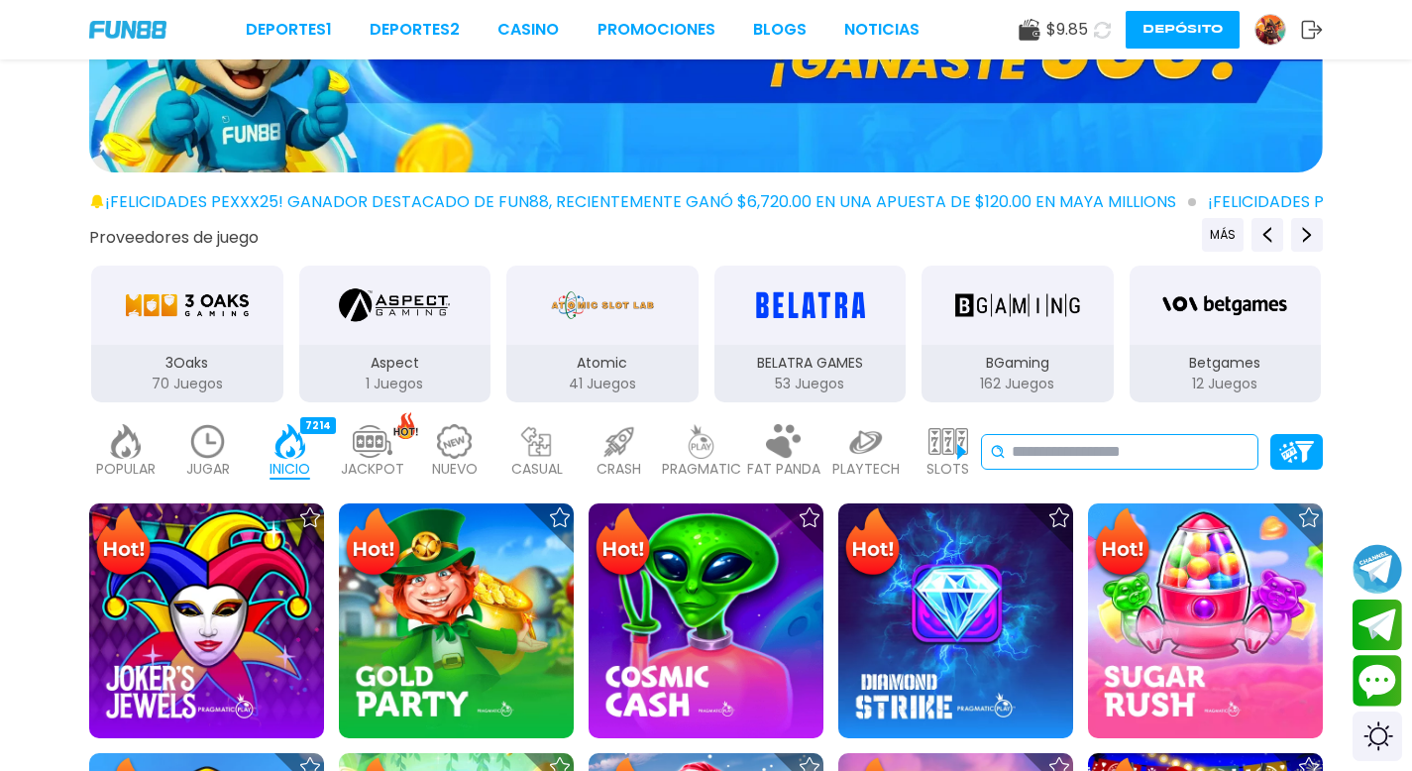 The width and height of the screenshot is (1412, 771). I want to click on p: SLOTS, so click(947, 469).